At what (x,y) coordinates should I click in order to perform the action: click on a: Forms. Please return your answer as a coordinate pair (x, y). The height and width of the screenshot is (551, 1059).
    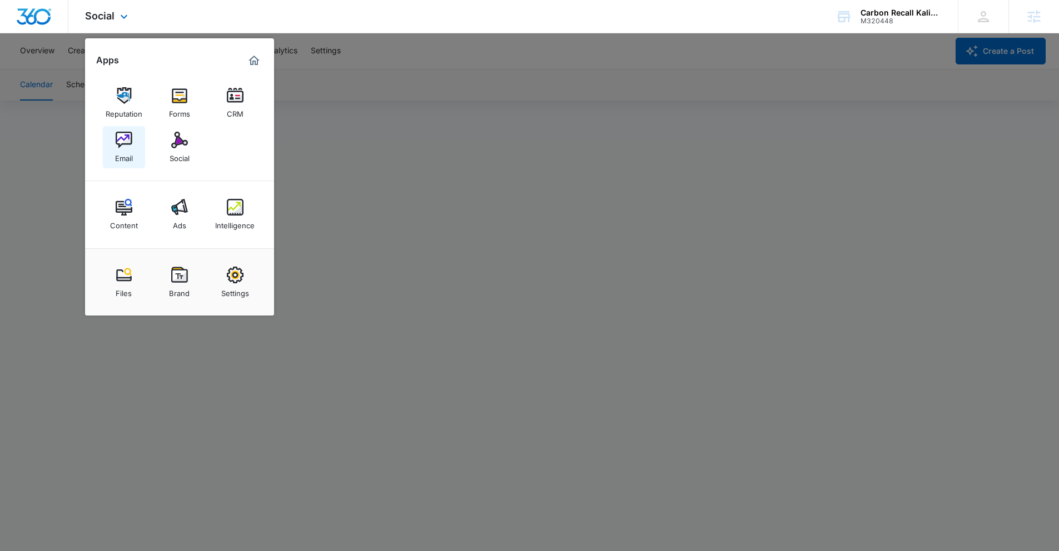
    Looking at the image, I should click on (180, 103).